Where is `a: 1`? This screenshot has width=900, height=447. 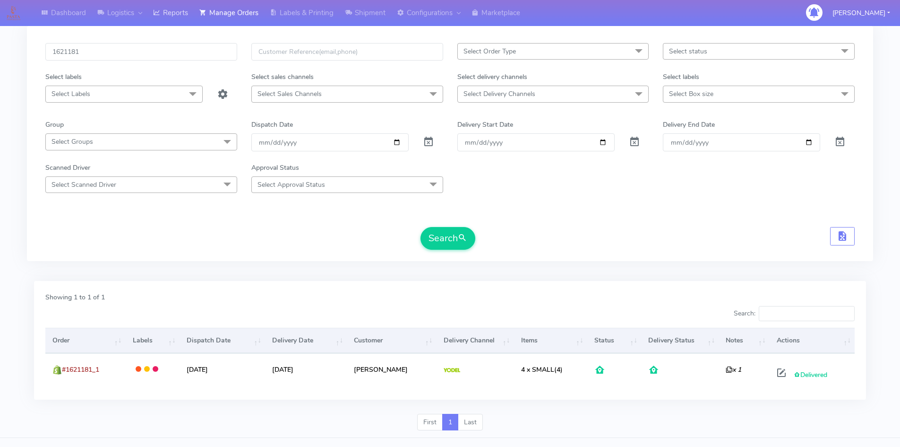 a: 1 is located at coordinates (450, 422).